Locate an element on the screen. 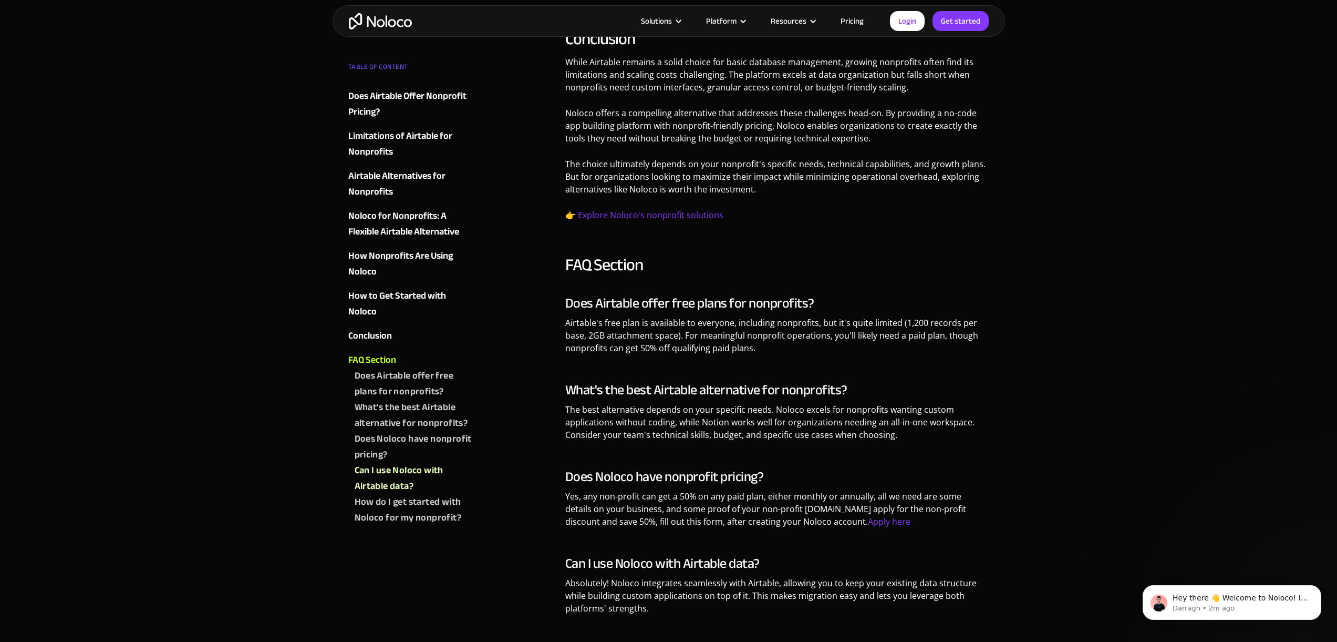  a: home is located at coordinates (380, 21).